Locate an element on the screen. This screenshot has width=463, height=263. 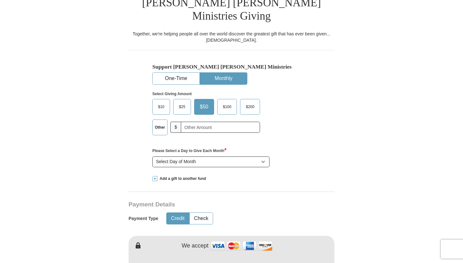
button: Check is located at coordinates (201, 219).